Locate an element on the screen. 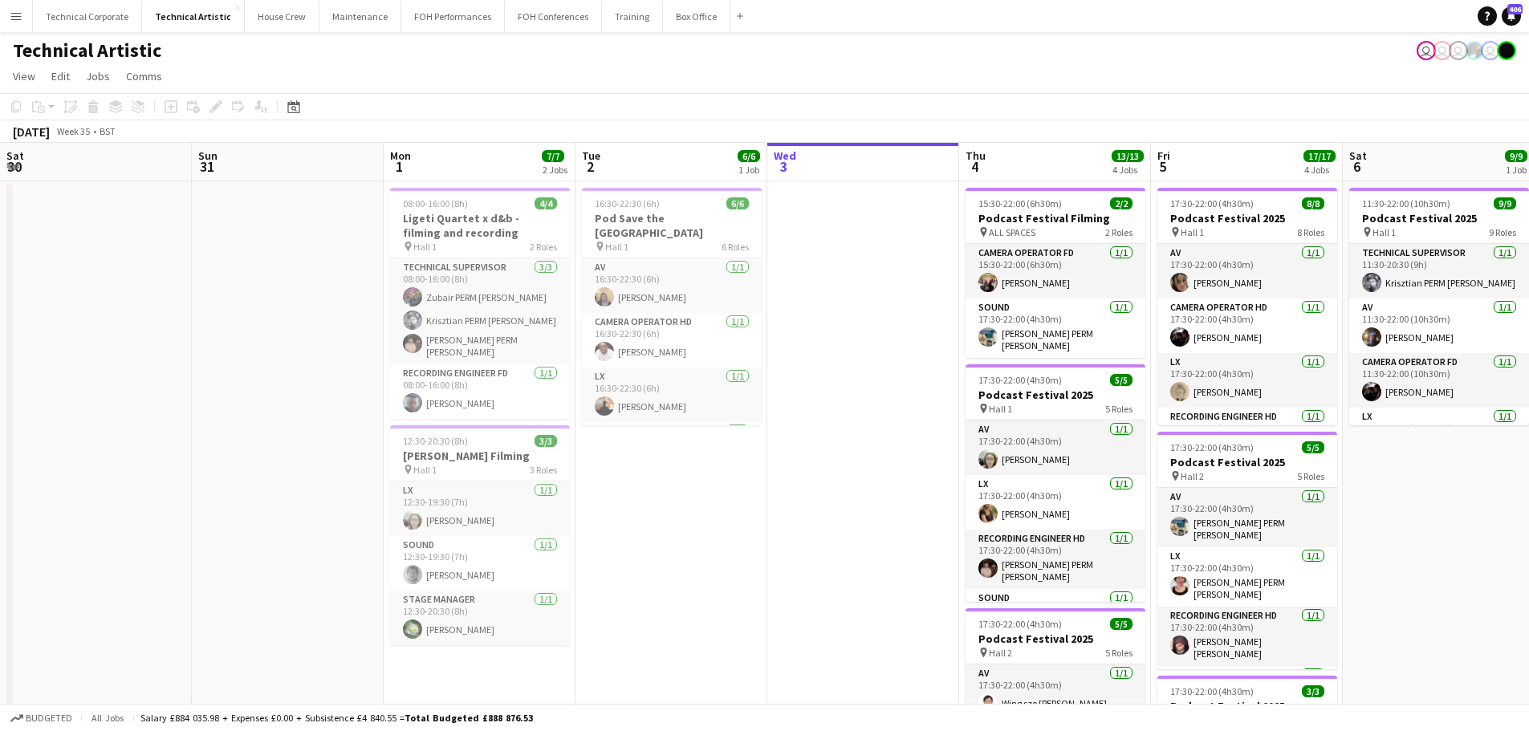  app-job-card: 08:00-16:00 (8h)4/4Ligeti Quartet x d&b - filming and recording Hall 12 RolesTechnical Supervisor... is located at coordinates (480, 303).